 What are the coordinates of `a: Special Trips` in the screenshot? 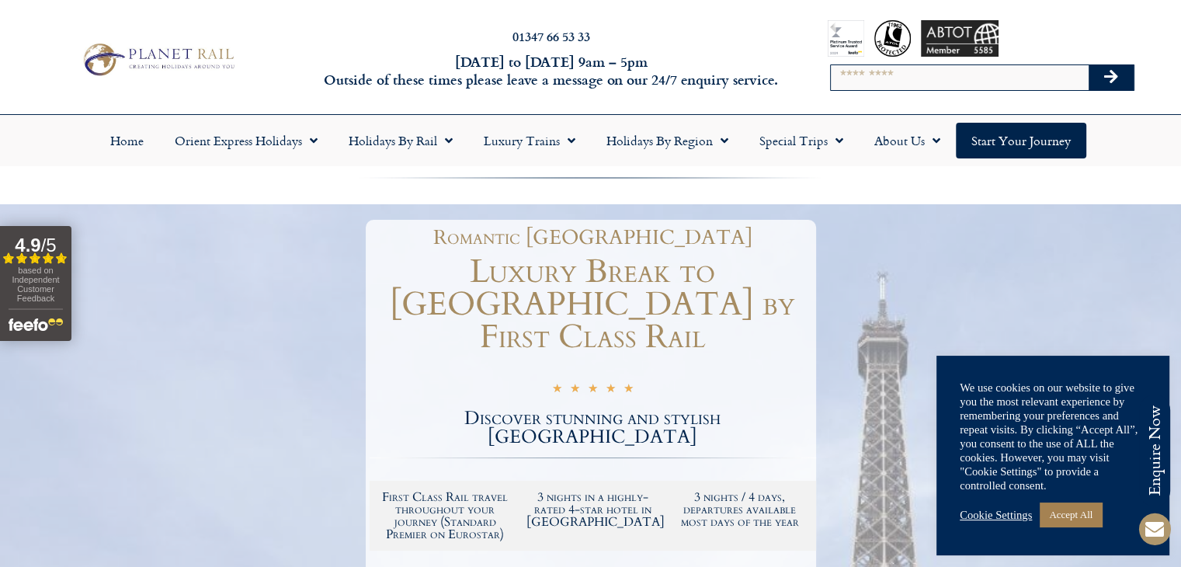 It's located at (802, 141).